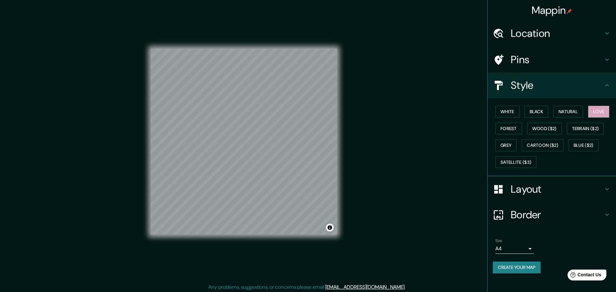 Image resolution: width=616 pixels, height=292 pixels. Describe the element at coordinates (568, 112) in the screenshot. I see `button: Natural` at that location.